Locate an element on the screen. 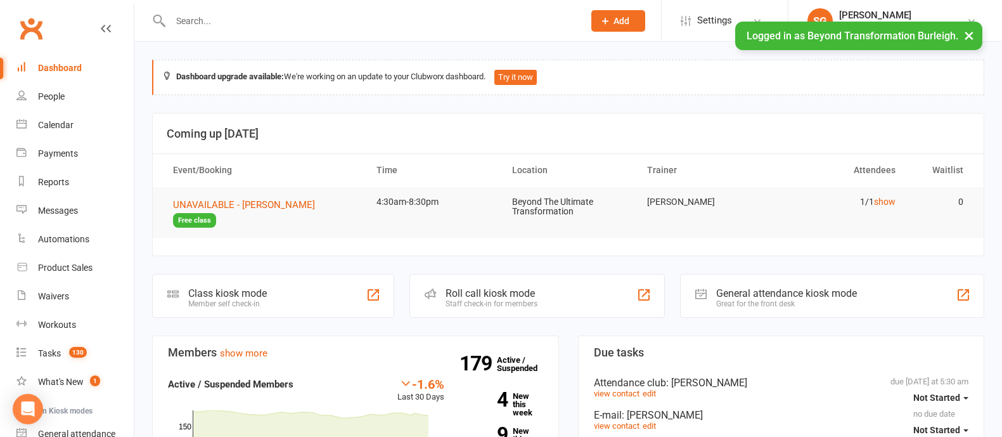 This screenshot has width=1002, height=437. span: Settings is located at coordinates (714, 20).